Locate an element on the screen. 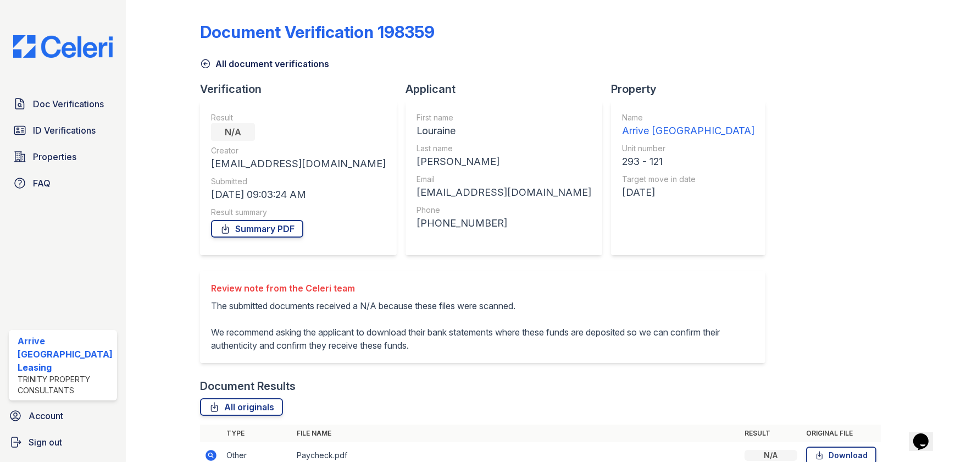 The width and height of the screenshot is (955, 462). div: Review note from the Celeri team is located at coordinates (483, 288).